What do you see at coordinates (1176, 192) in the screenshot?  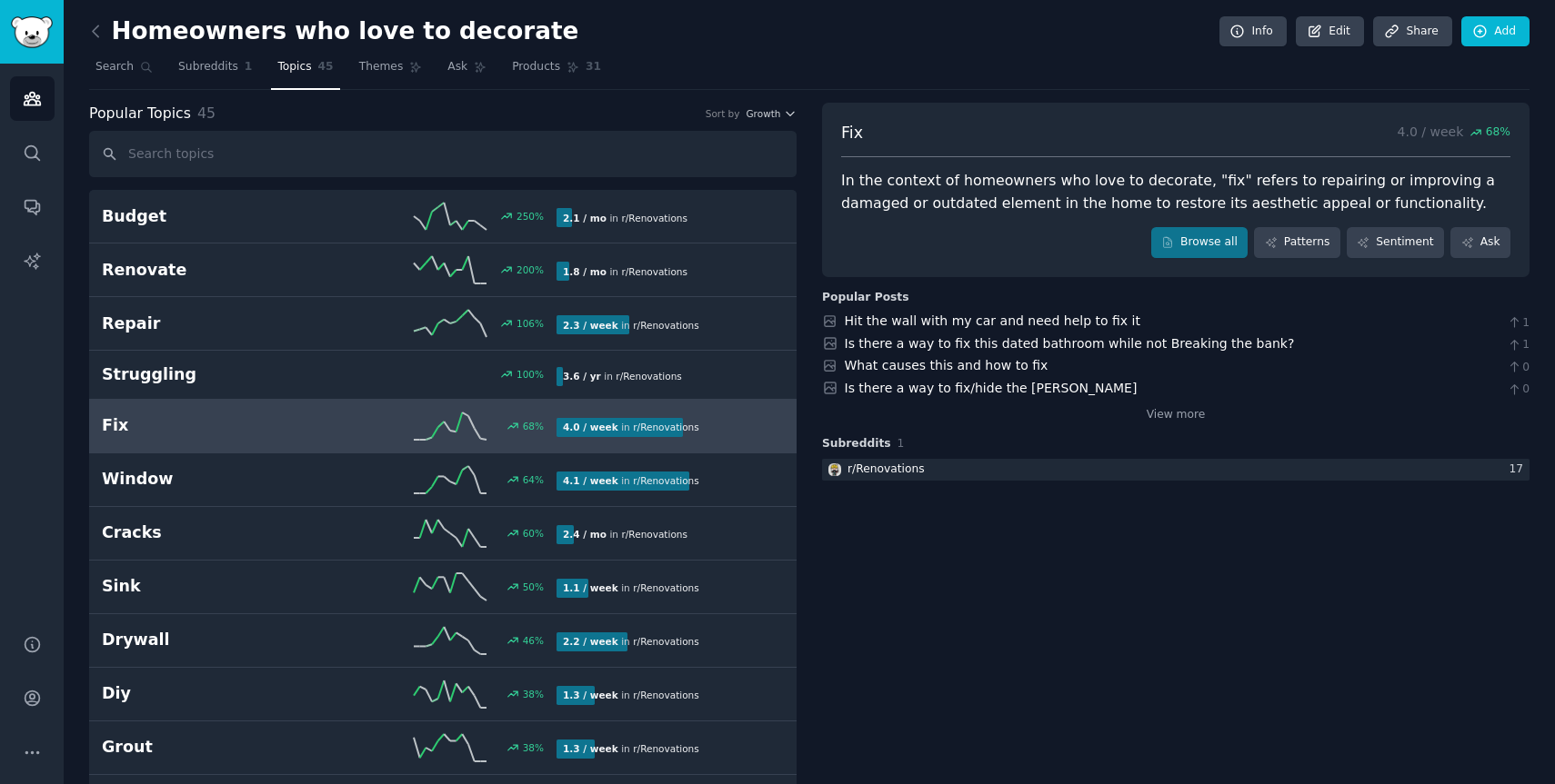 I see `div: In the context of homeowners who love to decorate, "fix" refers to repairing or improving a damag...` at bounding box center [1176, 192].